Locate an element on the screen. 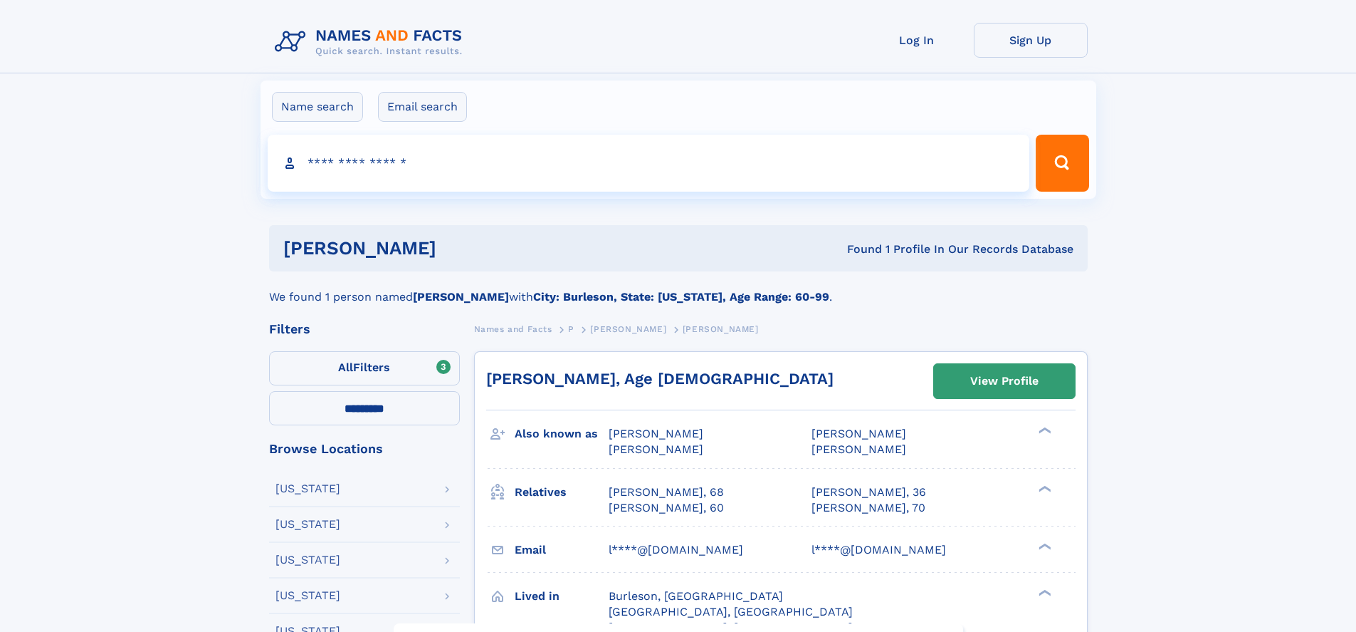 Image resolution: width=1356 pixels, height=632 pixels. h3: Email is located at coordinates (562, 550).